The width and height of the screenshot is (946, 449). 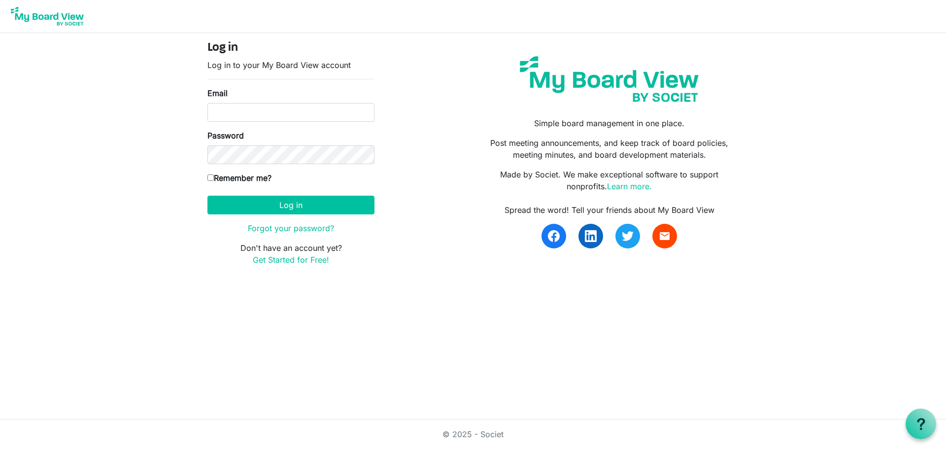 I want to click on img: My Board View Logo, so click(x=47, y=16).